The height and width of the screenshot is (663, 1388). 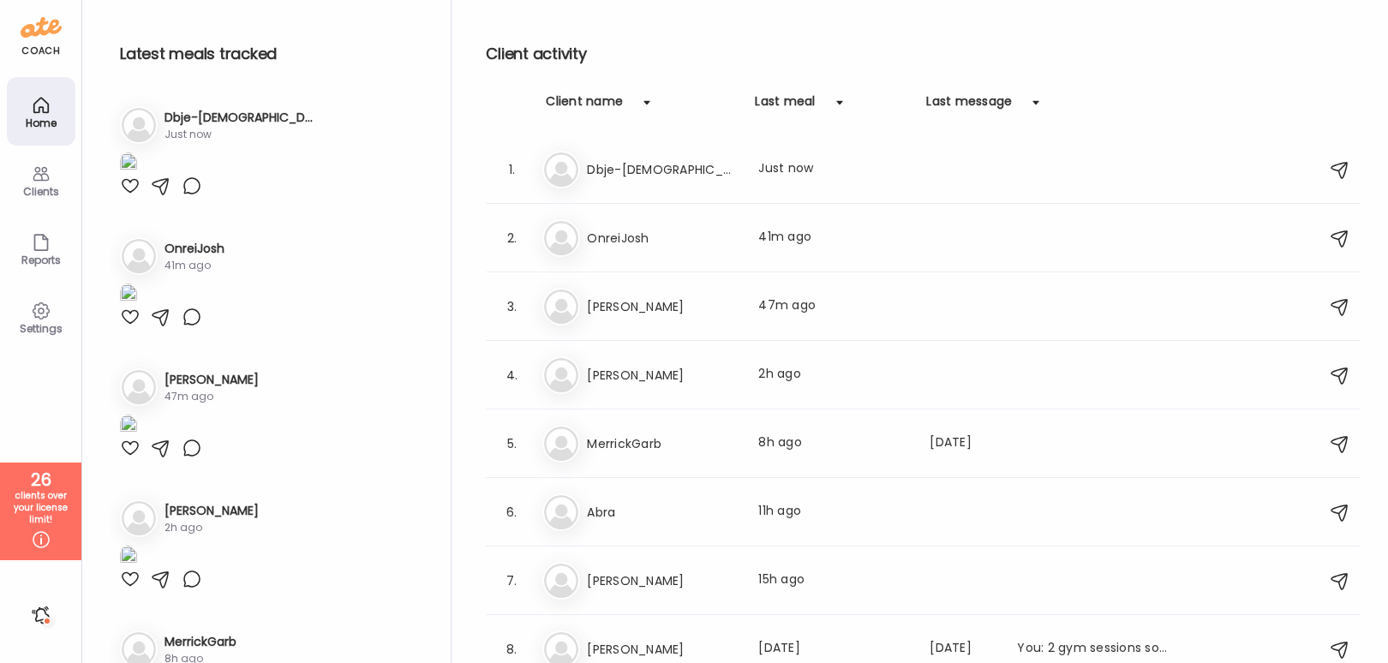 I want to click on img: images%2FyCrgx0DtyPeLQlvqq5jOd1WHdIn1%2FX4bI1DkeoValXRHO1Lww%2FAtGxDMSaWWIPIfbPWisq_1080, so click(x=129, y=557).